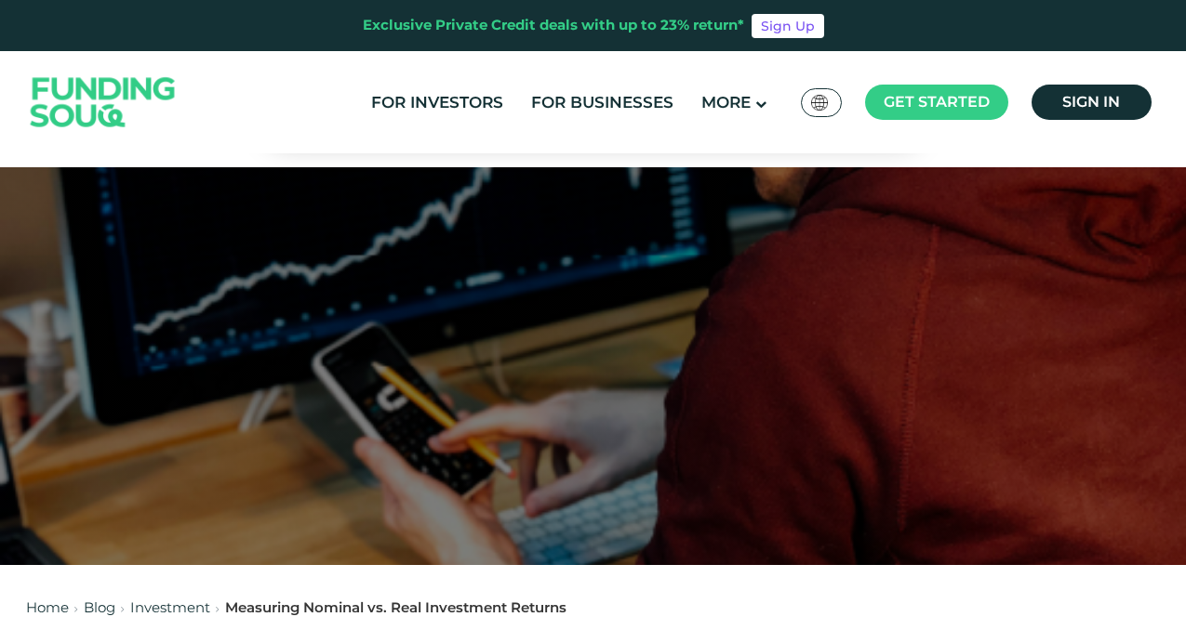 This screenshot has height=630, width=1186. Describe the element at coordinates (725, 102) in the screenshot. I see `span: More` at that location.